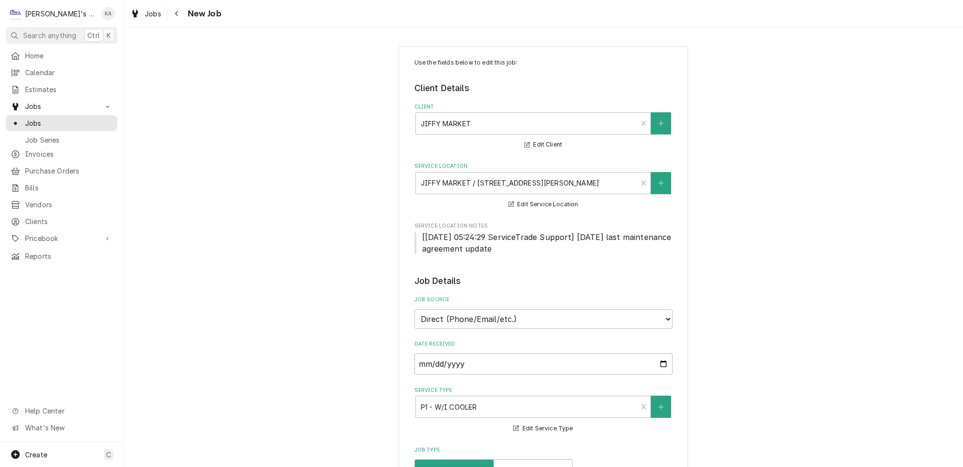  I want to click on button: Edit Service Type, so click(543, 429).